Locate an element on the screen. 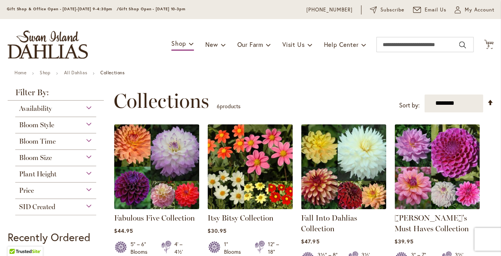 Image resolution: width=501 pixels, height=256 pixels. a: store logo is located at coordinates (48, 45).